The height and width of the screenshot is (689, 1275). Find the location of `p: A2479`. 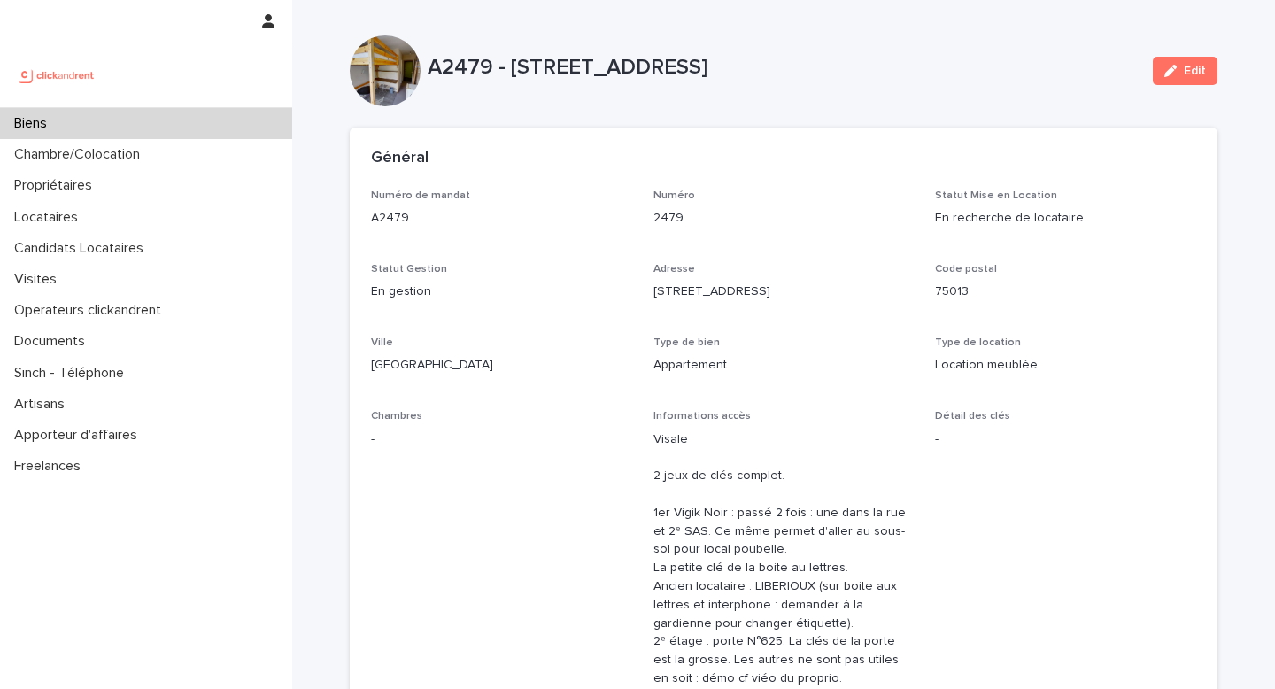

p: A2479 is located at coordinates (501, 218).